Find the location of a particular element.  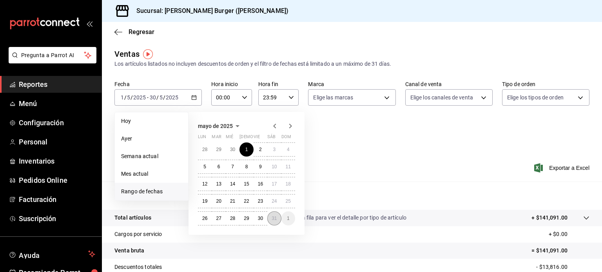

span: Elige los canales de venta is located at coordinates (442, 98).